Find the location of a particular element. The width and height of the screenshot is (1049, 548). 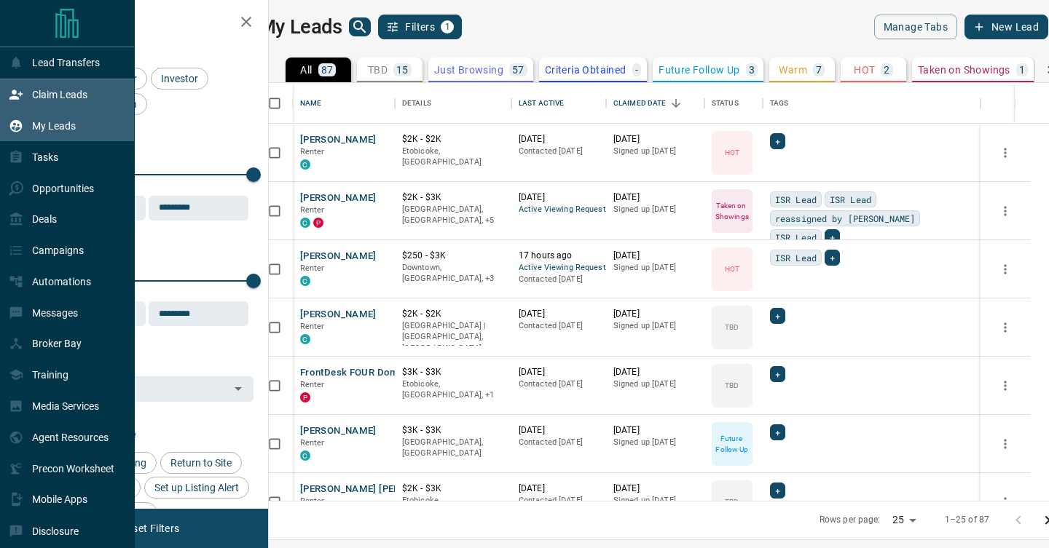

p: Future Follow Up is located at coordinates (732, 444).